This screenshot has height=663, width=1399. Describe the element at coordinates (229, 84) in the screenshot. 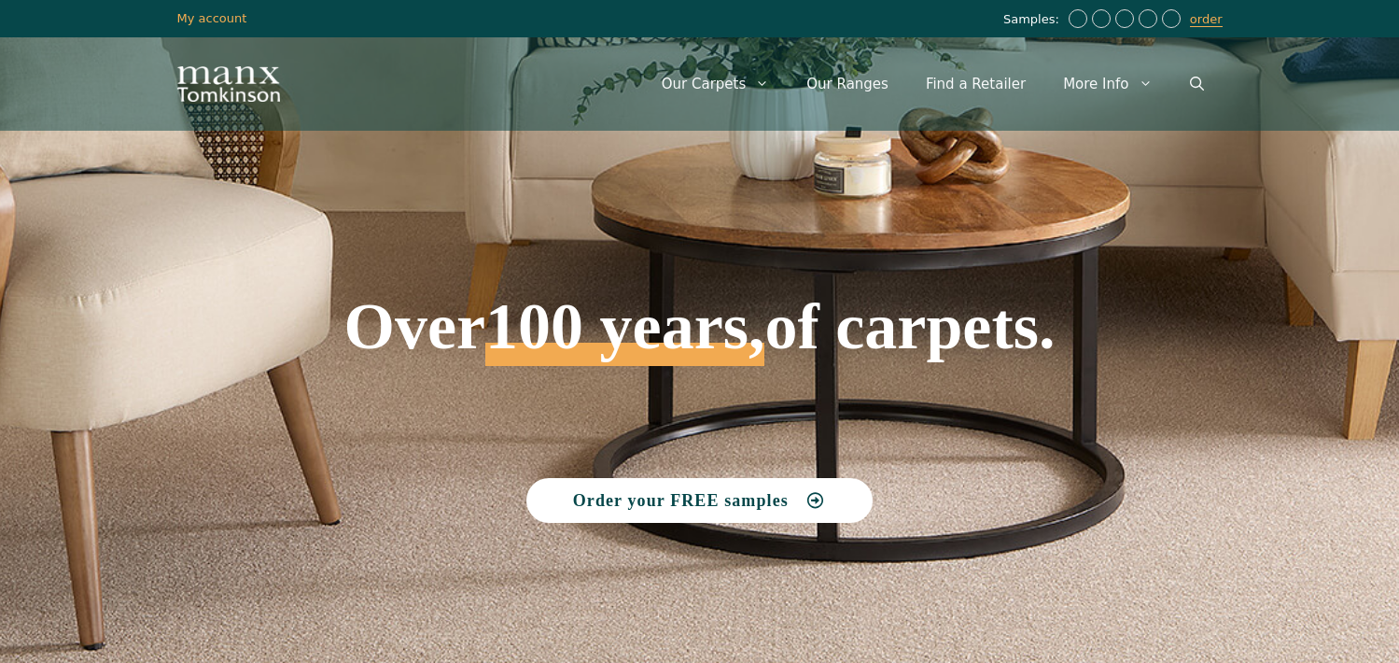

I see `img: Manx Tomkinson` at that location.